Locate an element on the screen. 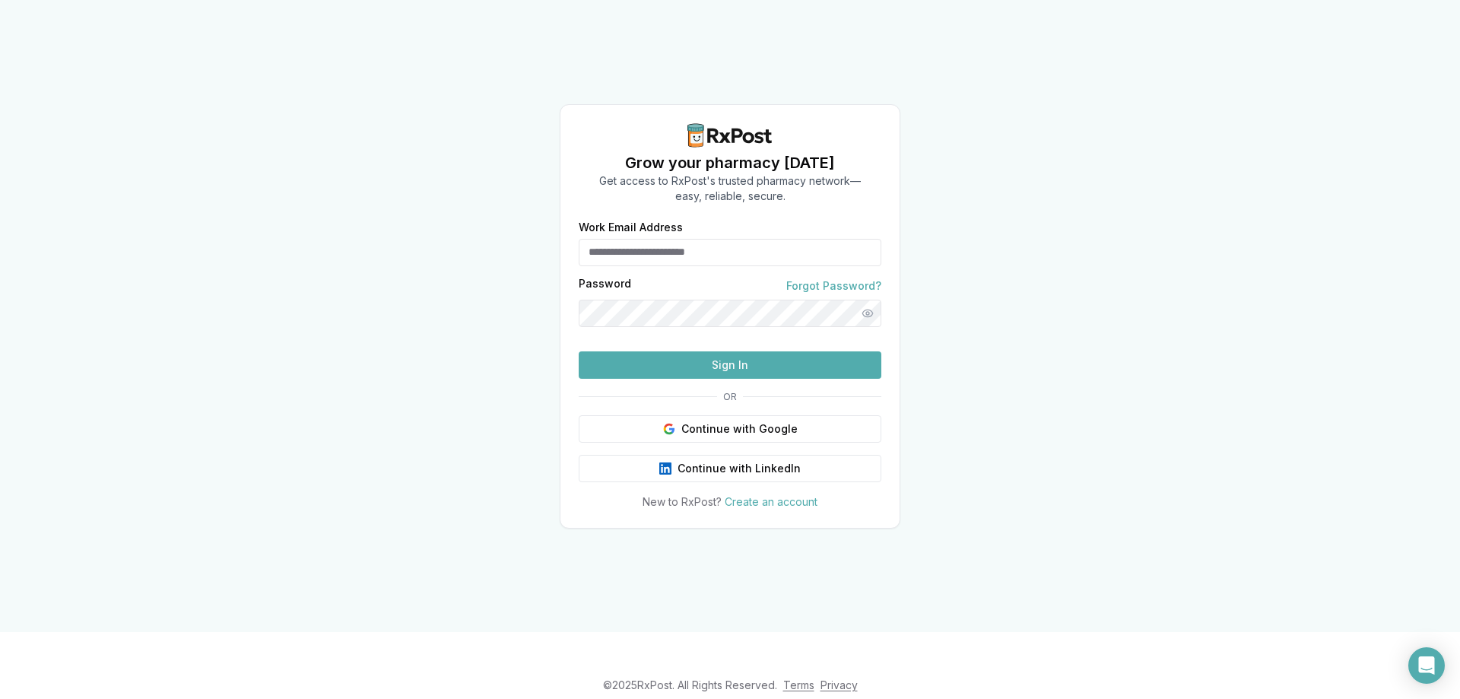 This screenshot has height=699, width=1460. button: Continue with LinkedIn is located at coordinates (730, 468).